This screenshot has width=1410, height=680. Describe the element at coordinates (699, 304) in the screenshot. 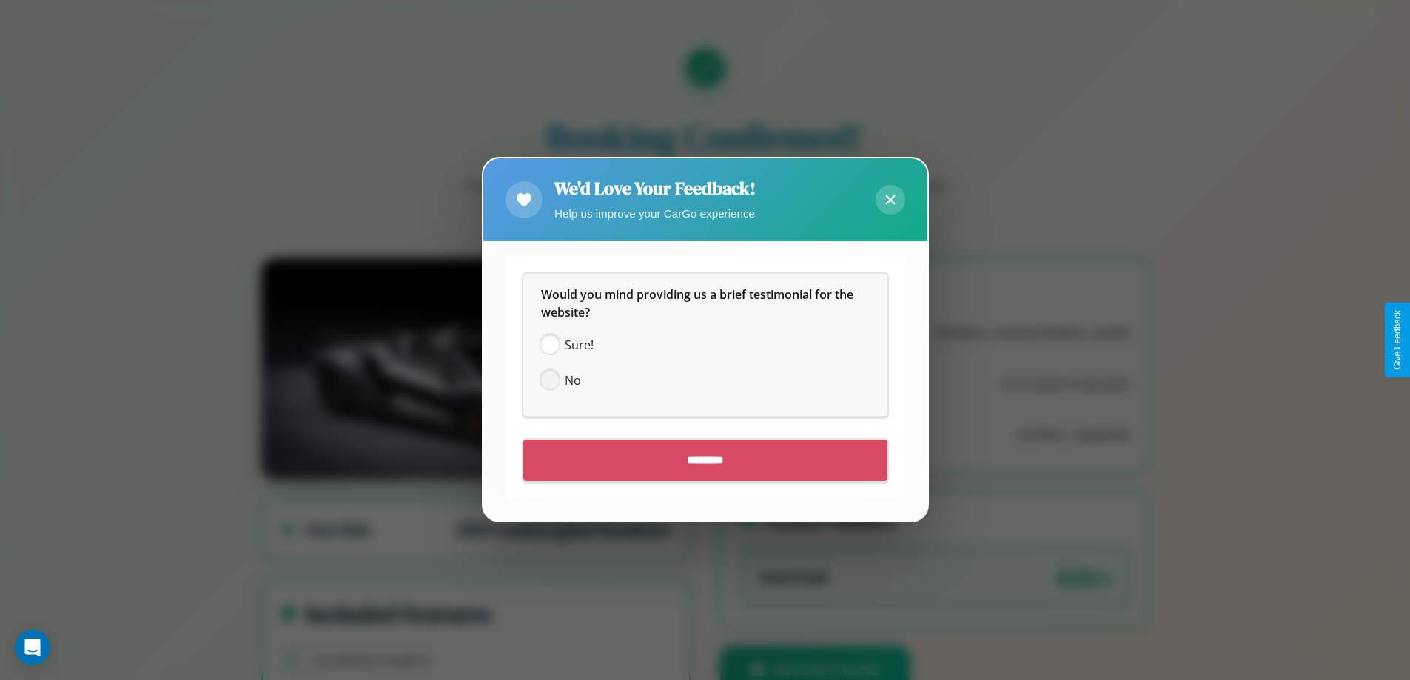

I see `span: Would you mind providing us a brief testimonial for the website?` at that location.